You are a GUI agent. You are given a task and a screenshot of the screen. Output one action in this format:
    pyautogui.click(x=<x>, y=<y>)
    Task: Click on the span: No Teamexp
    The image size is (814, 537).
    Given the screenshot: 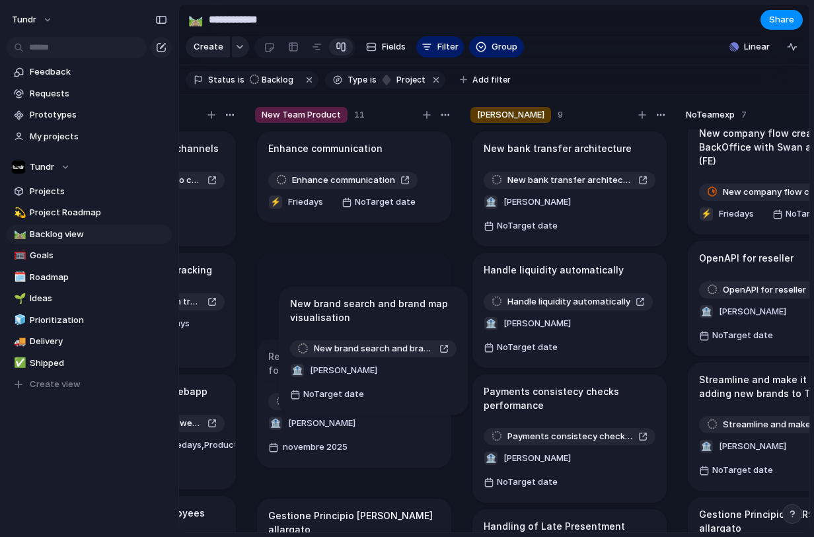 What is the action you would take?
    pyautogui.click(x=710, y=115)
    